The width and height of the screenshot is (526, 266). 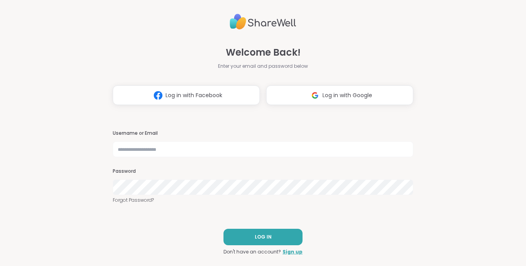 I want to click on span: LOG IN, so click(x=263, y=237).